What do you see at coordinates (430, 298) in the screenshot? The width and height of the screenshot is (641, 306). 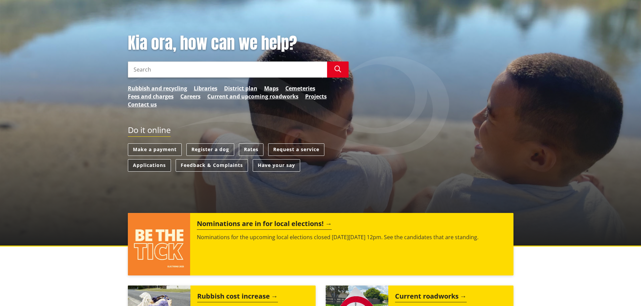 I see `h2: Current roadworks` at bounding box center [430, 298].